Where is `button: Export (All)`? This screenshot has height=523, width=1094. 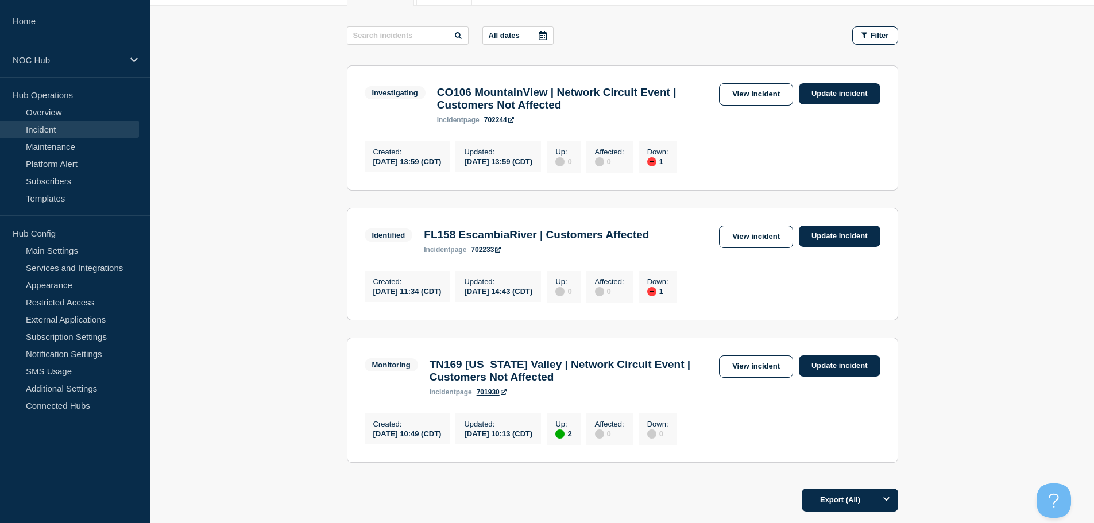 button: Export (All) is located at coordinates (850, 500).